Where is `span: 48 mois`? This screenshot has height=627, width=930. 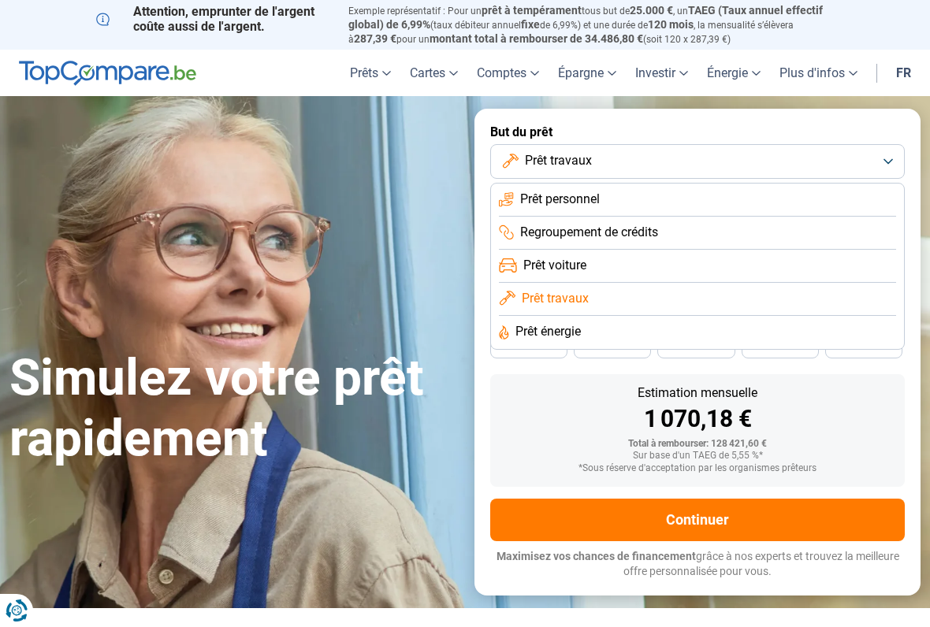 span: 48 mois is located at coordinates (529, 347).